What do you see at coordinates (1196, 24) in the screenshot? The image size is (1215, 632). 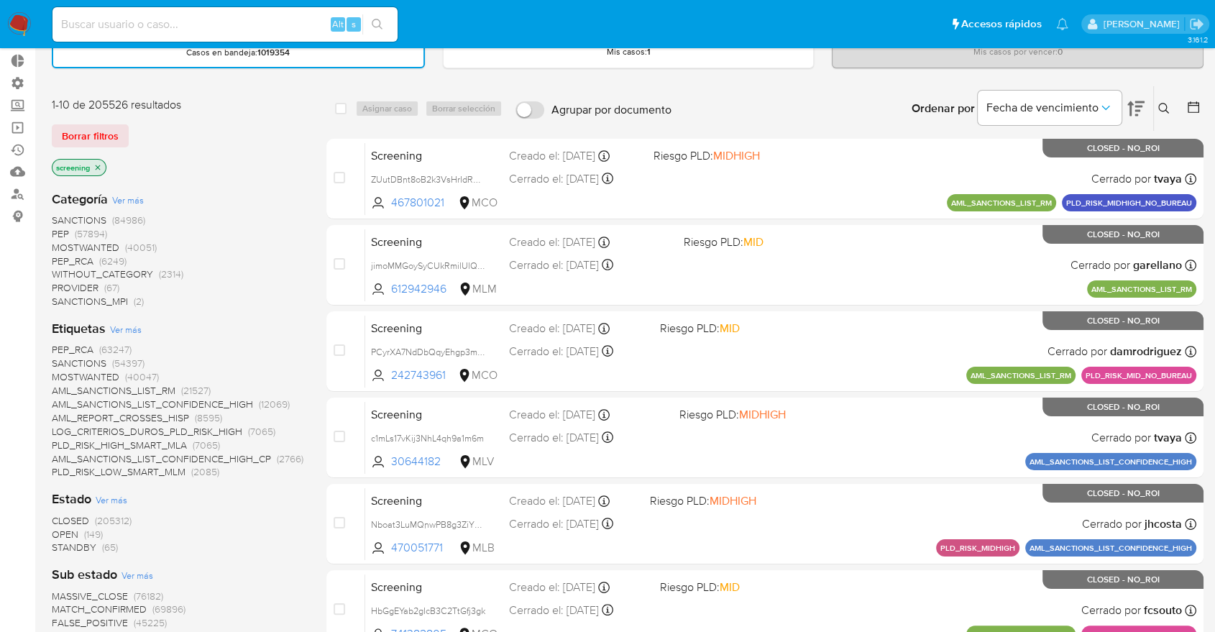 I see `a: Salir` at bounding box center [1196, 24].